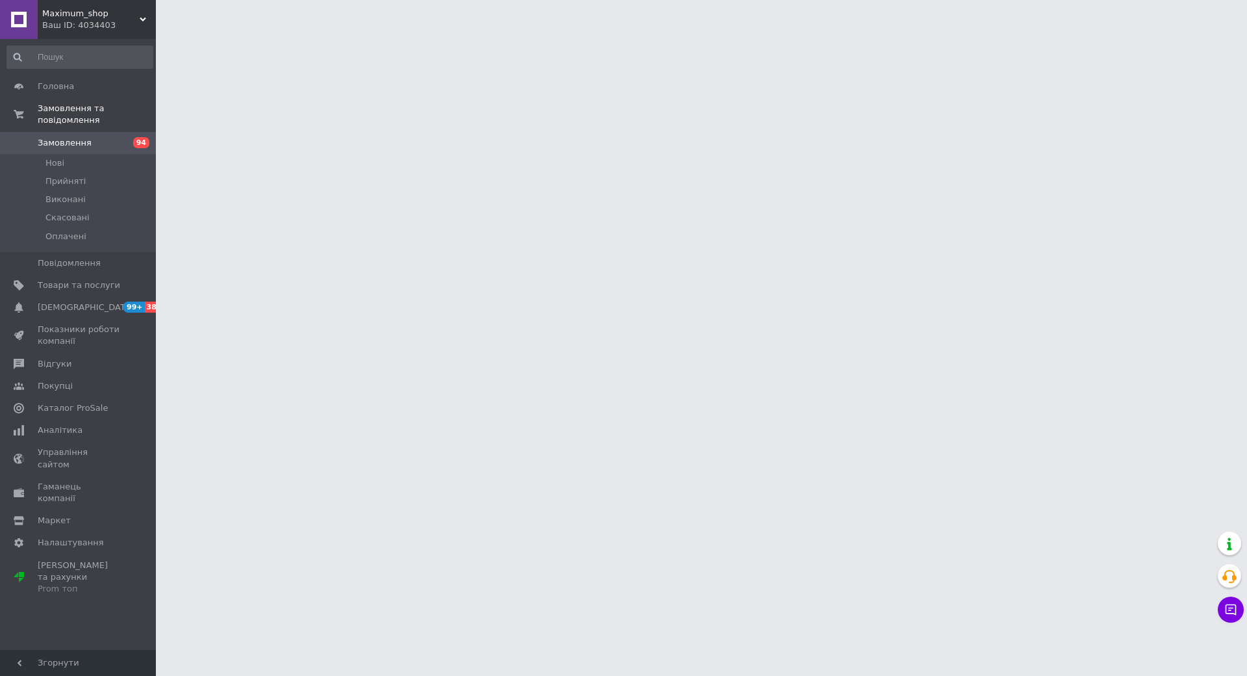  What do you see at coordinates (1231, 609) in the screenshot?
I see `button: Чат з покупцем` at bounding box center [1231, 609].